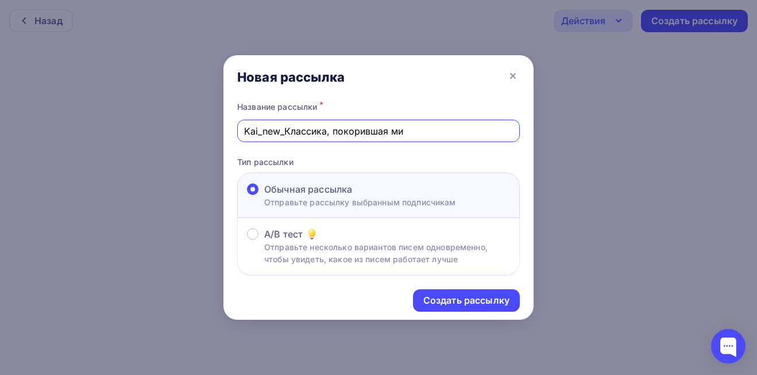 This screenshot has width=757, height=375. What do you see at coordinates (379, 161) in the screenshot?
I see `p: Тип рассылки` at bounding box center [379, 161].